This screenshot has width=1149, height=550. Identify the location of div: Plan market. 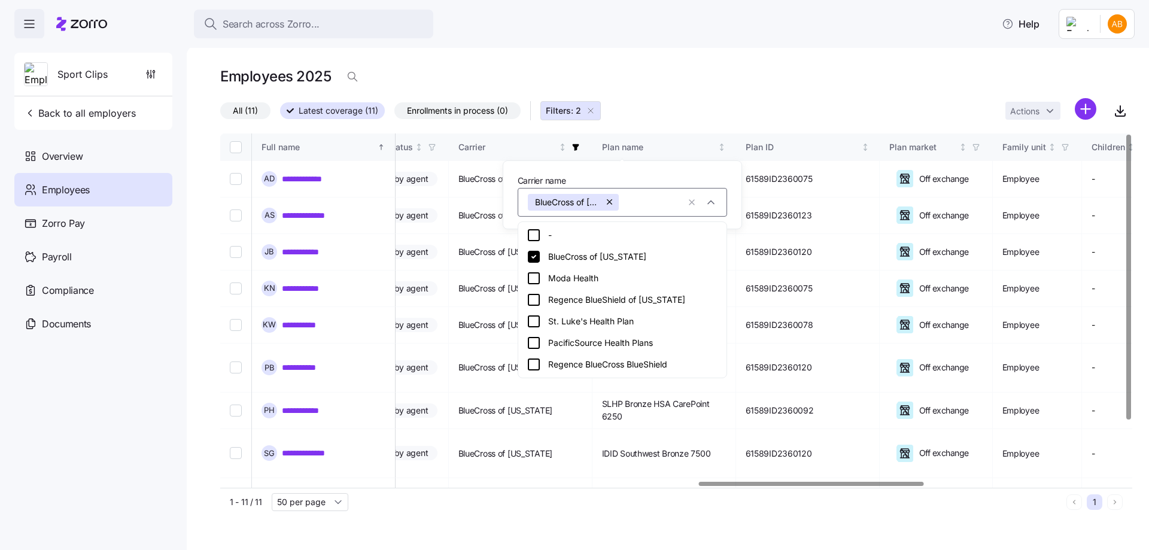
(923, 147).